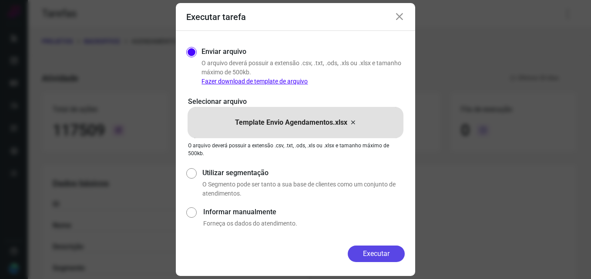 This screenshot has height=279, width=591. I want to click on p: Selecionar arquivo, so click(295, 102).